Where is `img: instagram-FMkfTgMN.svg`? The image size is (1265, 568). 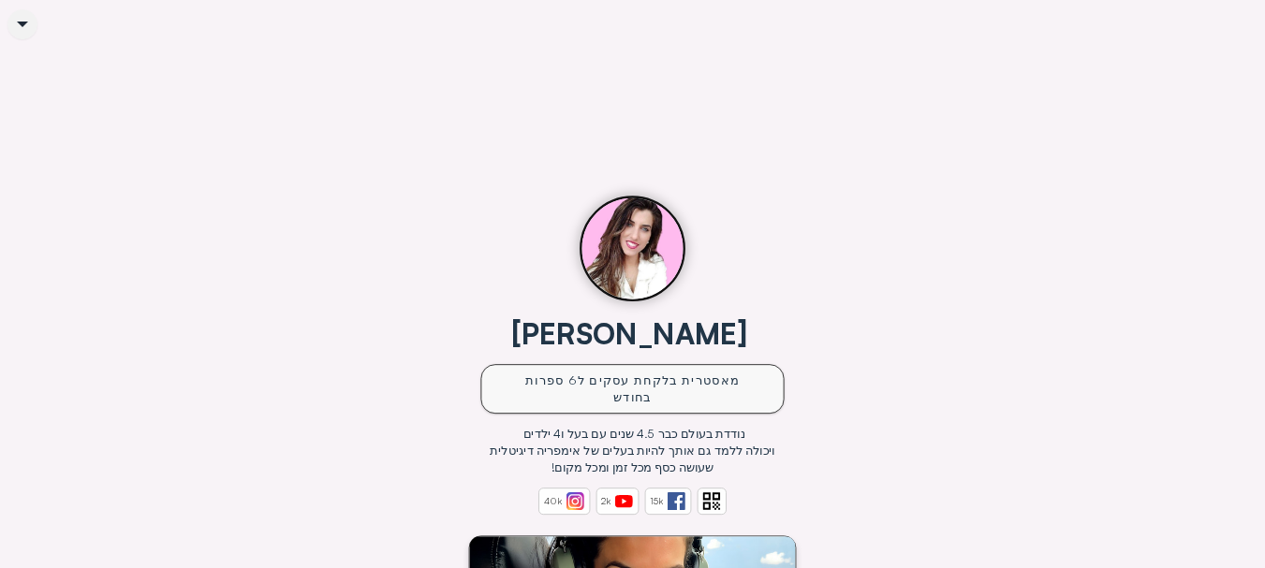 img: instagram-FMkfTgMN.svg is located at coordinates (575, 501).